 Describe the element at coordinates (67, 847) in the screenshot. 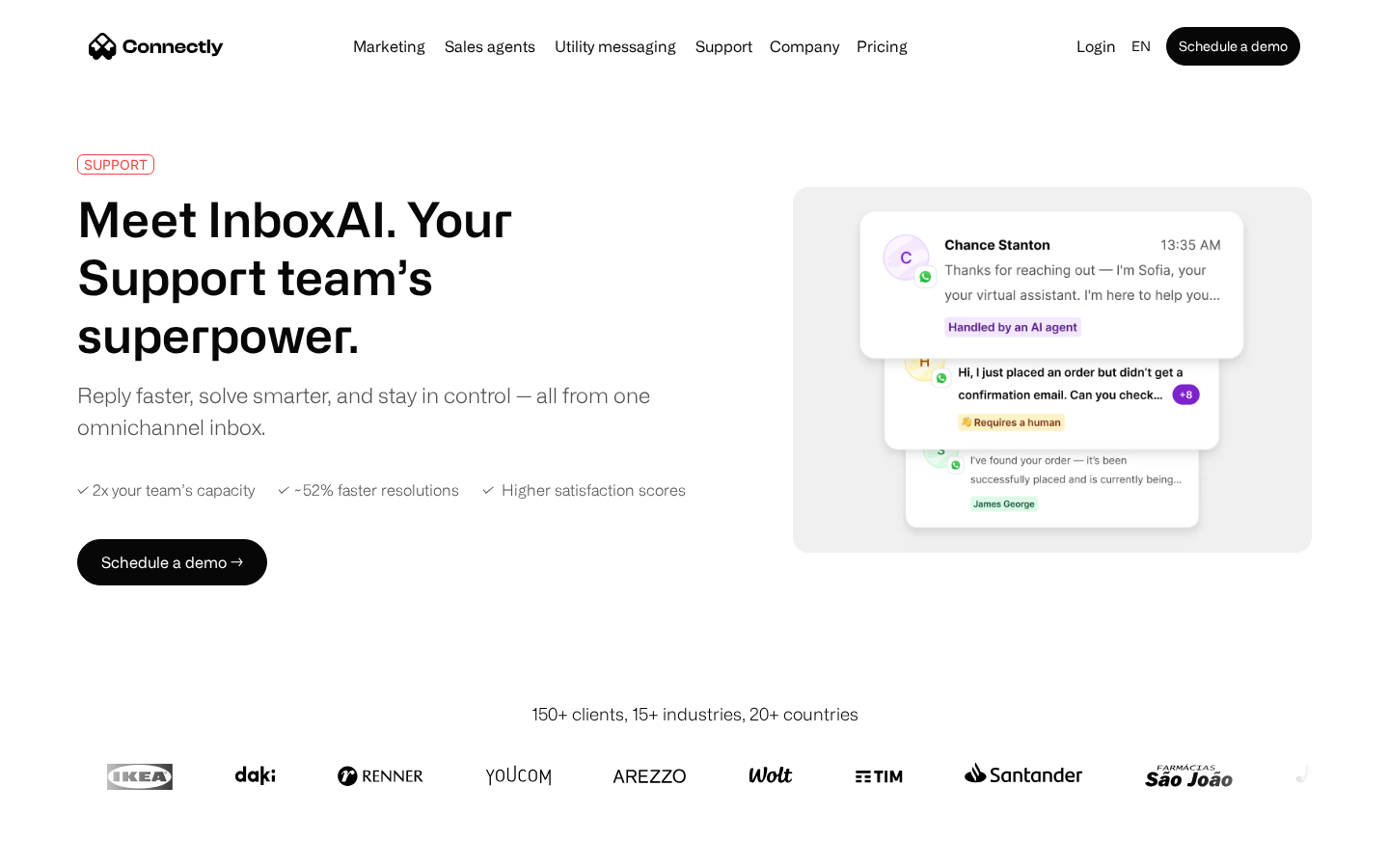

I see `aside: Language selected: English` at that location.